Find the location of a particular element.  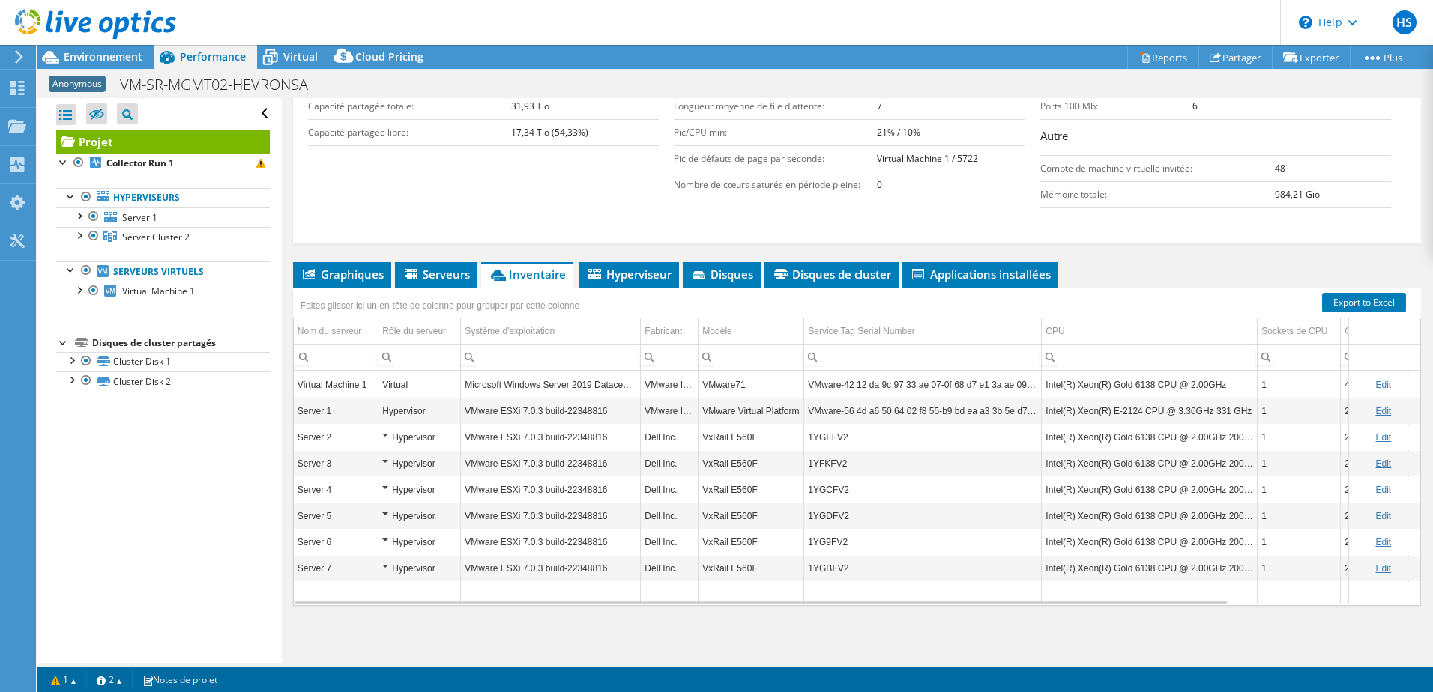

td: Capacité partagée totale: is located at coordinates (409, 106).